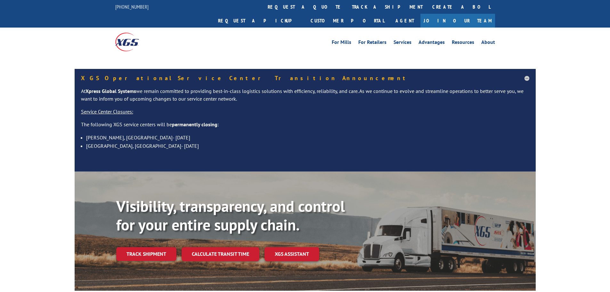 Image resolution: width=610 pixels, height=292 pixels. I want to click on strong: Xpress Global Systems, so click(111, 91).